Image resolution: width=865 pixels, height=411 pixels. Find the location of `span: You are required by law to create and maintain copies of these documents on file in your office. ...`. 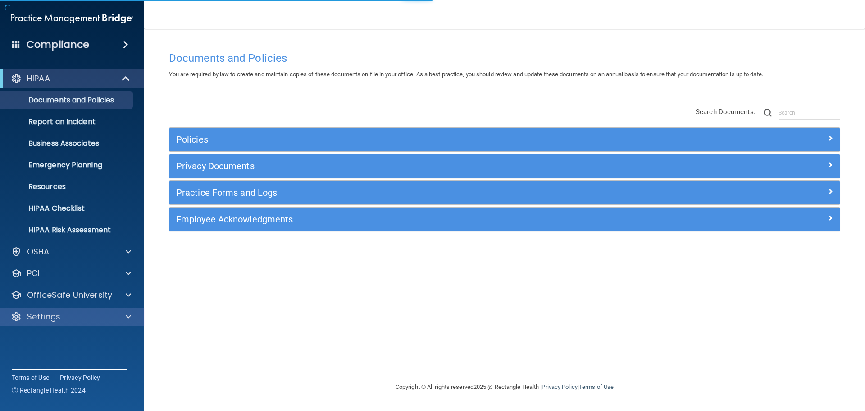

span: You are required by law to create and maintain copies of these documents on file in your office. ... is located at coordinates (466, 74).